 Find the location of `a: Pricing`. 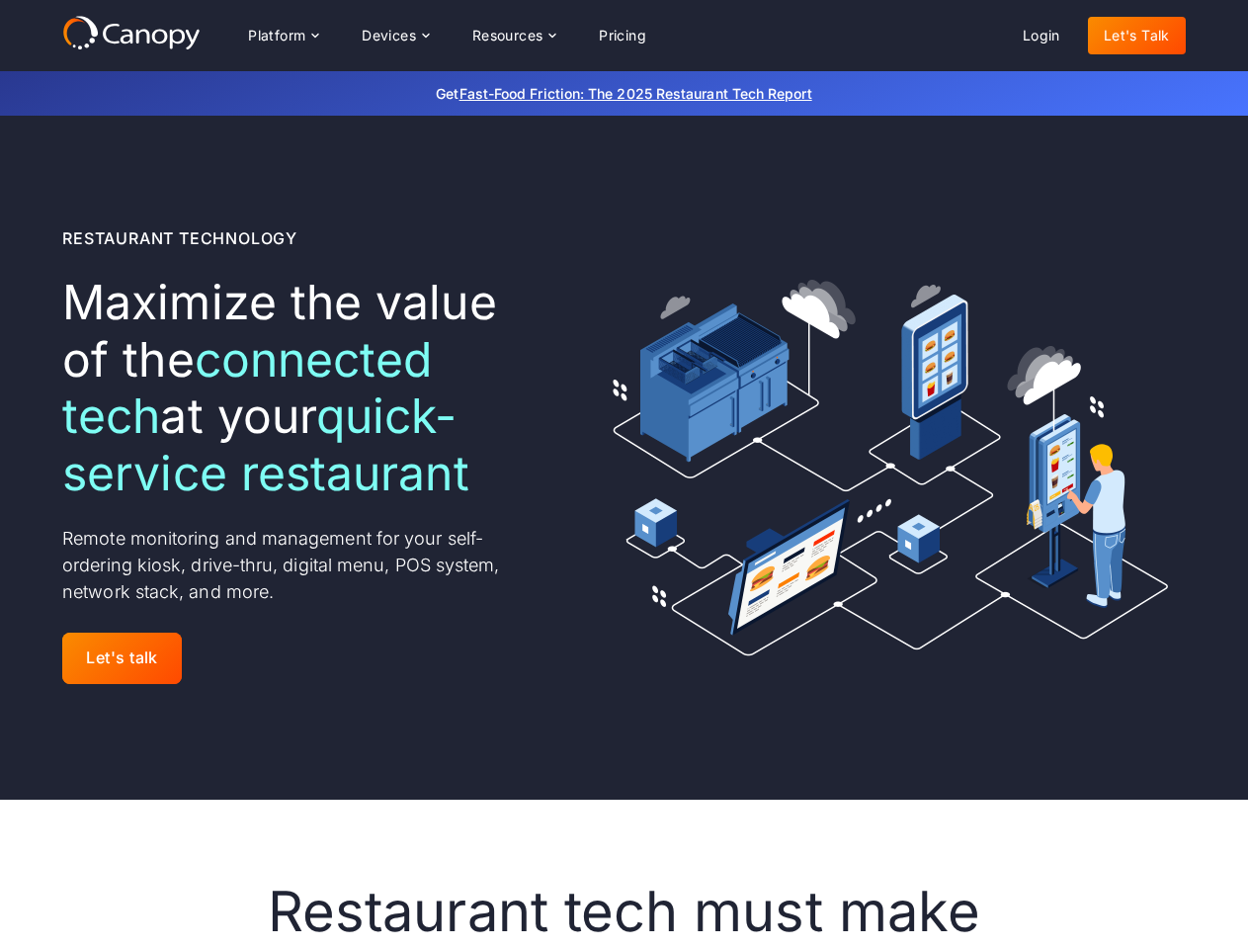

a: Pricing is located at coordinates (623, 36).